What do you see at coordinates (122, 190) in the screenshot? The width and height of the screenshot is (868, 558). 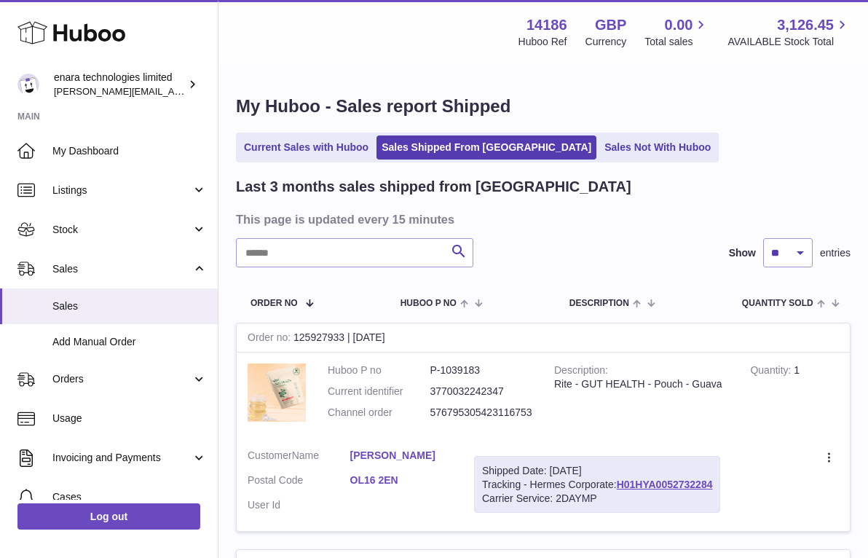 I see `span: Listings` at bounding box center [122, 190].